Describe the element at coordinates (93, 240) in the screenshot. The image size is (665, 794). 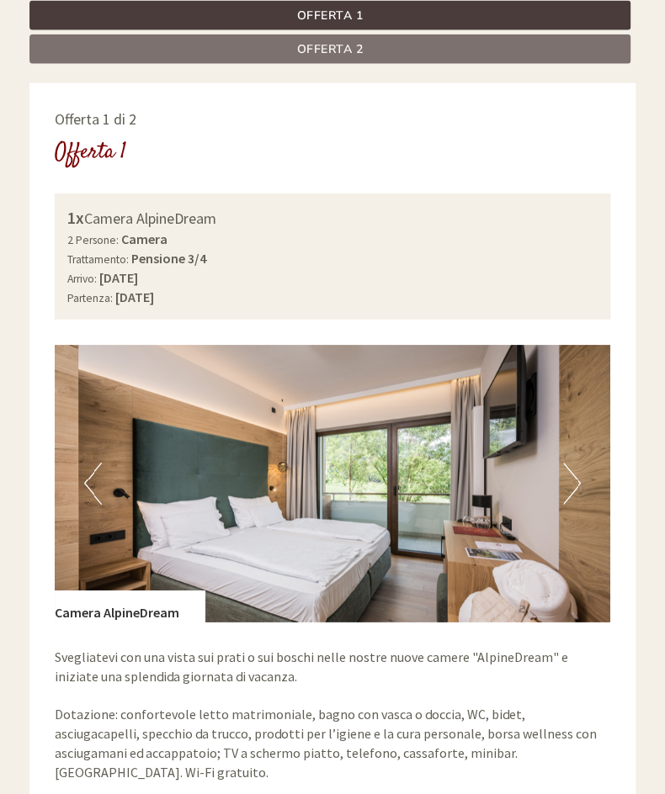
I see `small: 2 Persone:` at that location.